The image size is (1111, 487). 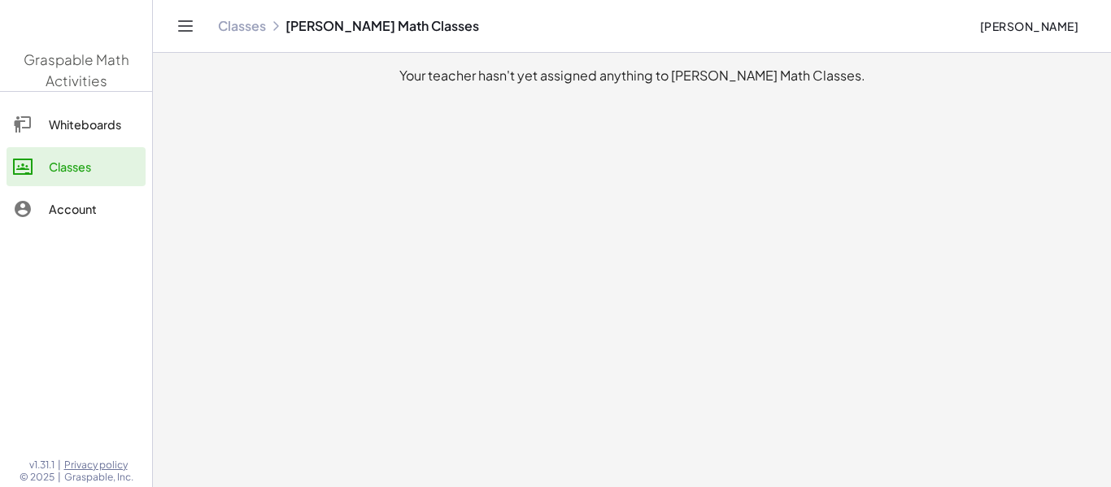 What do you see at coordinates (98, 477) in the screenshot?
I see `span: Graspable, Inc.` at bounding box center [98, 477].